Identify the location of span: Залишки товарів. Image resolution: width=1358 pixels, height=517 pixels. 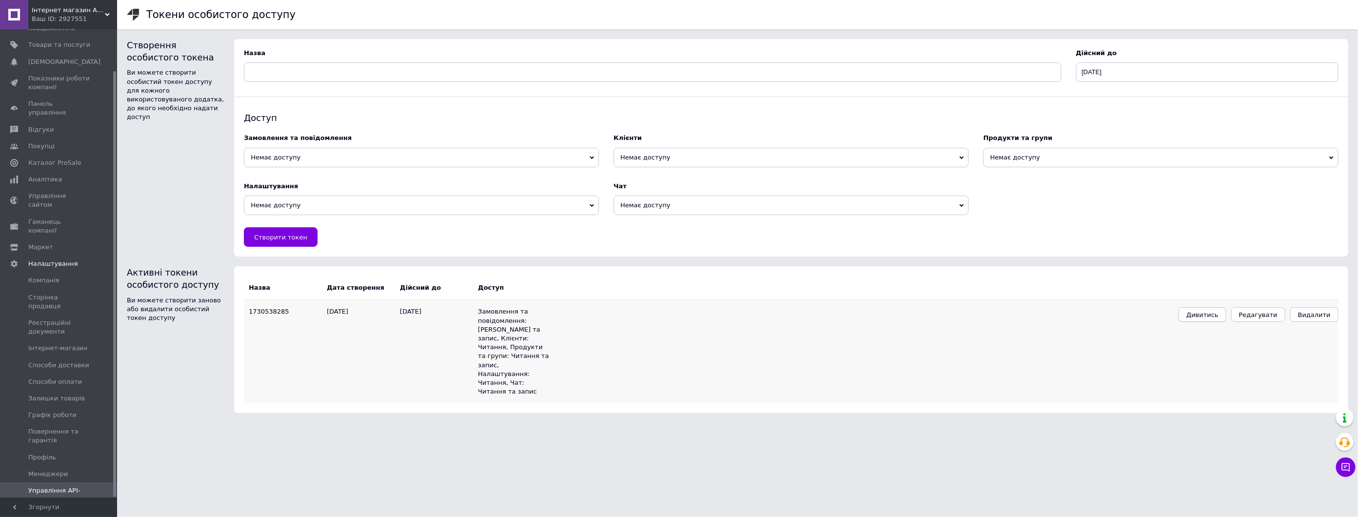
(57, 399).